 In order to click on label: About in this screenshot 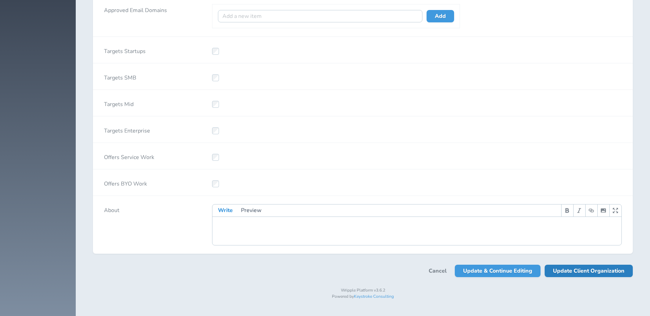, I will do `click(112, 209)`.